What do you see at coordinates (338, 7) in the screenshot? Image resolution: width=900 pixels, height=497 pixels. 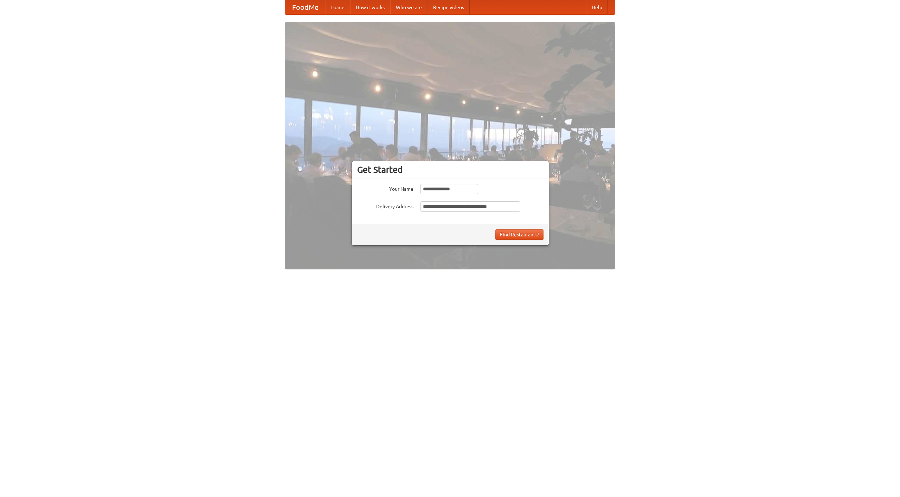 I see `a: Home` at bounding box center [338, 7].